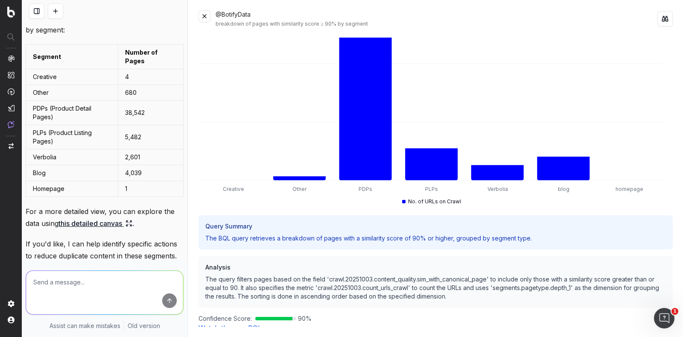  I want to click on img: Analytics, so click(11, 59).